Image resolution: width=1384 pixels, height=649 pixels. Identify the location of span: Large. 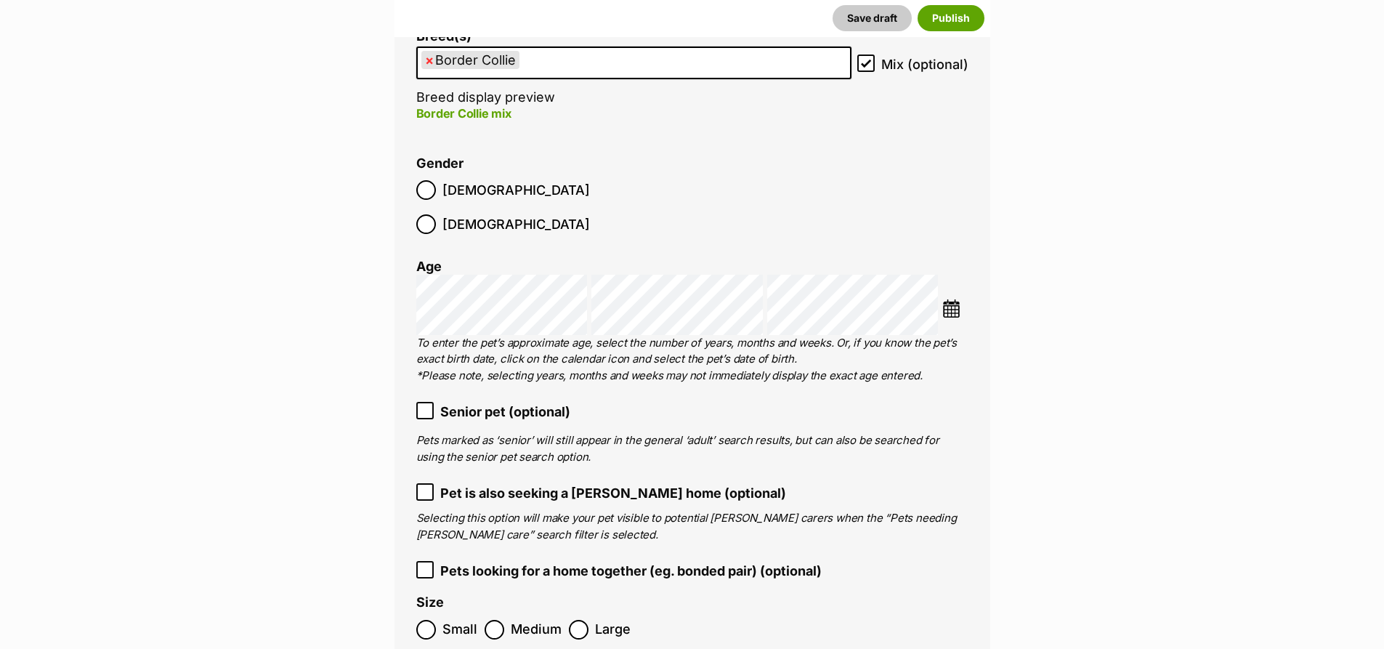
(612, 629).